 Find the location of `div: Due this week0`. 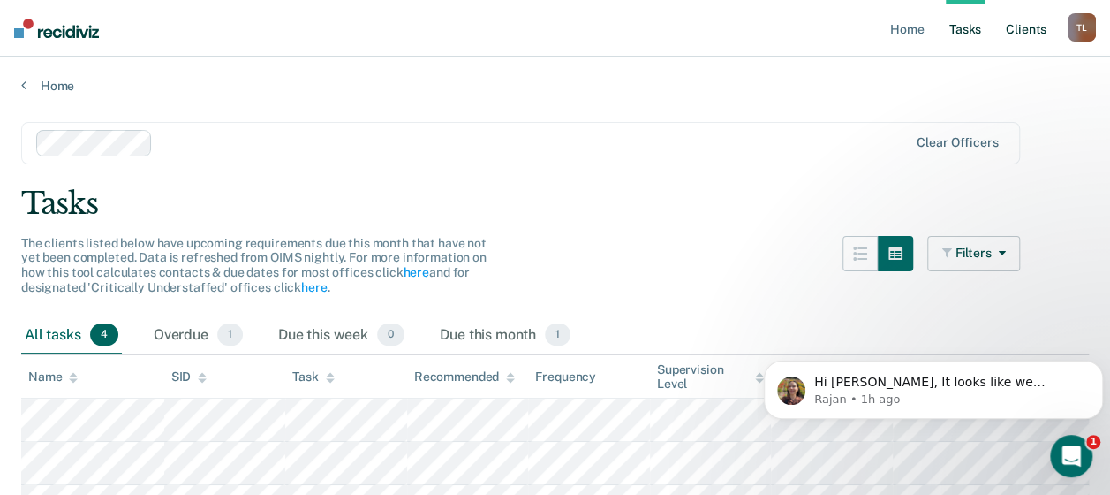

div: Due this week0 is located at coordinates (341, 336).